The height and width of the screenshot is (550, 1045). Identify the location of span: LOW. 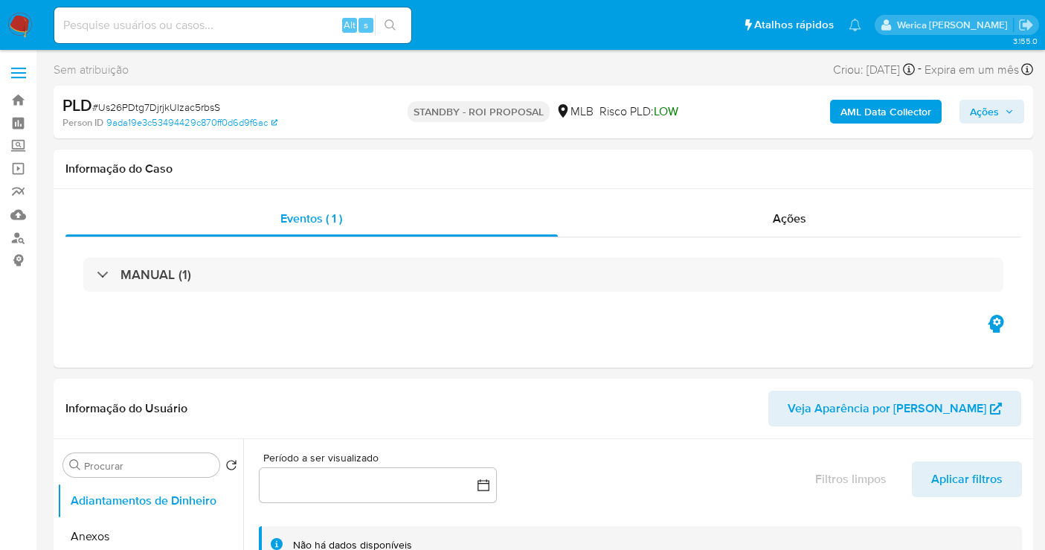
(666, 111).